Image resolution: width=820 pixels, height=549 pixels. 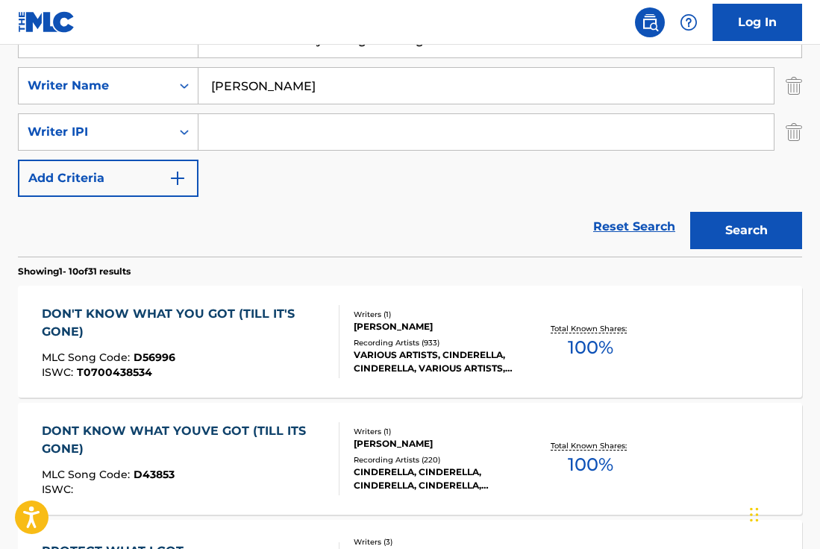 What do you see at coordinates (650, 22) in the screenshot?
I see `a: Public Search` at bounding box center [650, 22].